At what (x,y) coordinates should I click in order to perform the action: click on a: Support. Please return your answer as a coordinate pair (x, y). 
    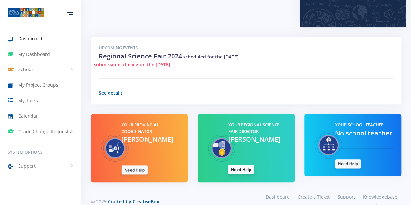
    Looking at the image, I should click on (346, 196).